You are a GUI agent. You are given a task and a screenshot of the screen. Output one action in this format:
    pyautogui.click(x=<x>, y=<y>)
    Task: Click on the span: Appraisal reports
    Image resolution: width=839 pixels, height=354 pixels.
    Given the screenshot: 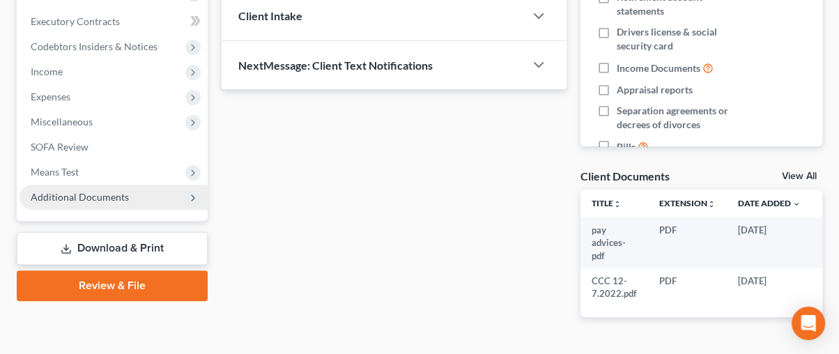 What is the action you would take?
    pyautogui.click(x=654, y=90)
    